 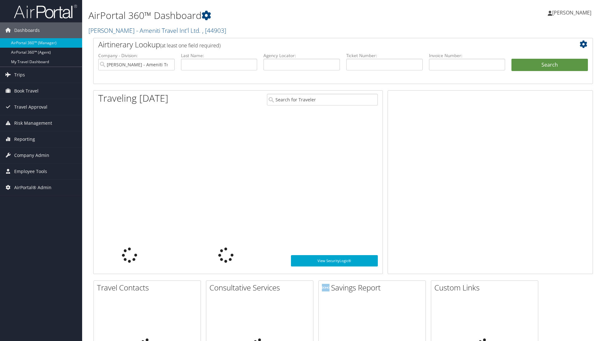 What do you see at coordinates (486, 288) in the screenshot?
I see `h2: Custom Links` at bounding box center [486, 288].